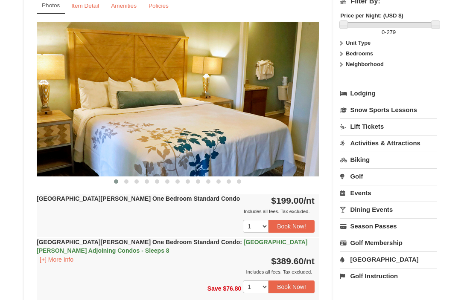 The width and height of the screenshot is (461, 300). What do you see at coordinates (388, 226) in the screenshot?
I see `a: Season Passes` at bounding box center [388, 226].